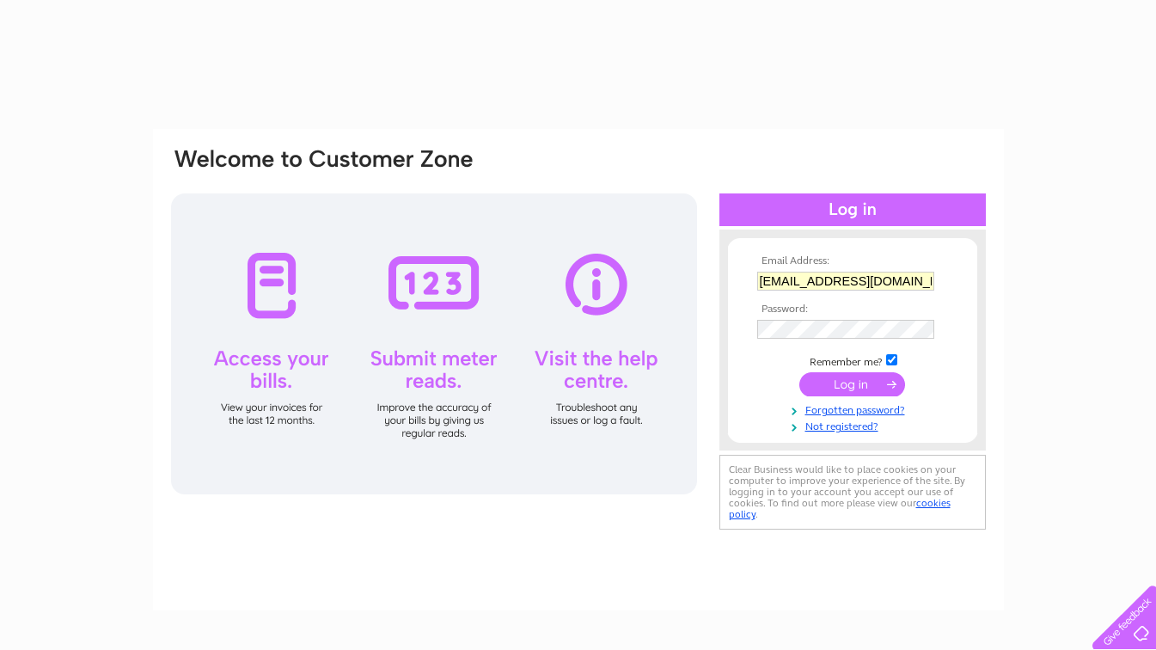  What do you see at coordinates (854, 425) in the screenshot?
I see `a: Not registered?` at bounding box center [854, 425].